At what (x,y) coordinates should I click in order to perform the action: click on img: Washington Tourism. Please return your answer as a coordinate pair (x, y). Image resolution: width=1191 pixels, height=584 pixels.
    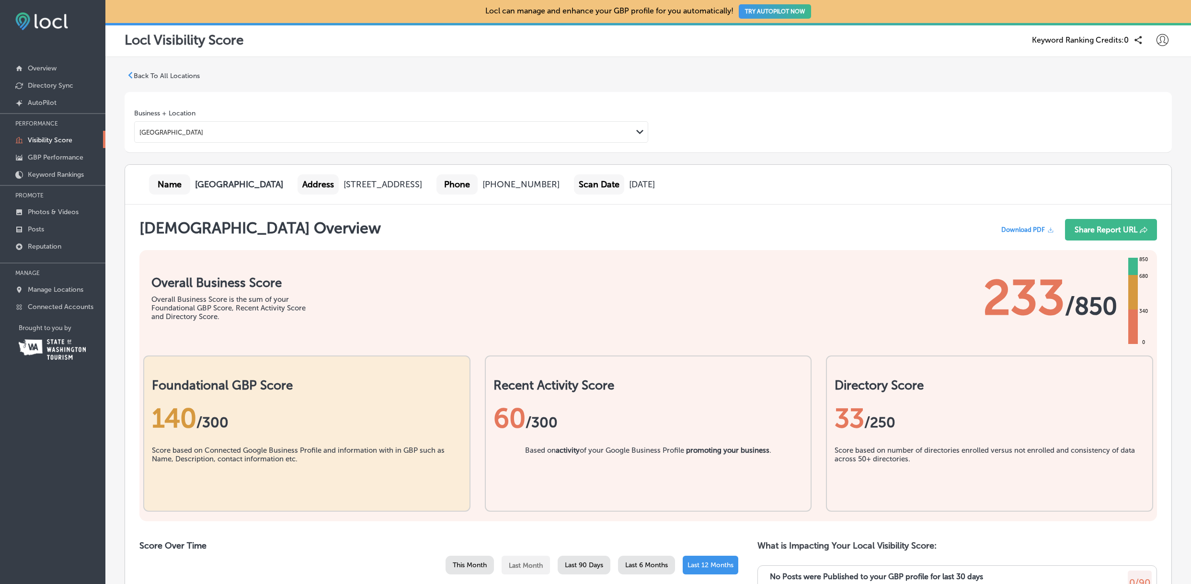
    Looking at the image, I should click on (52, 349).